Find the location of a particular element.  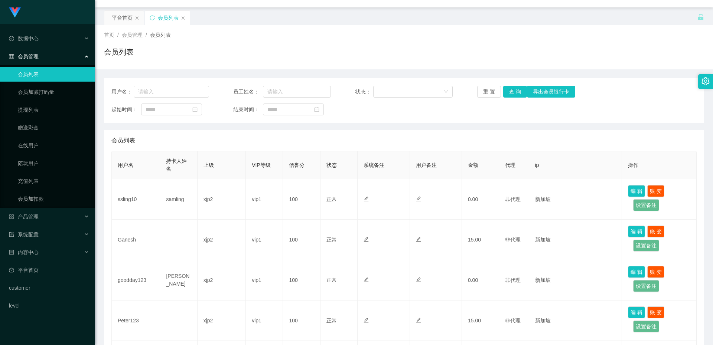

span: 用户名 is located at coordinates (126, 165).